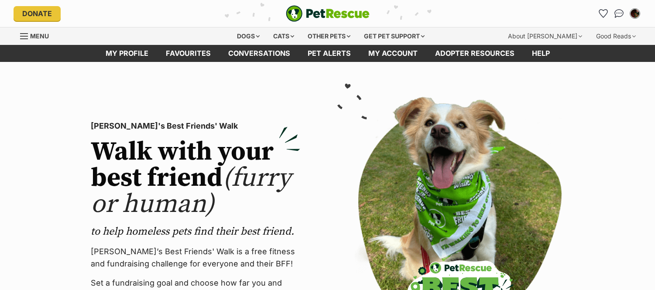 This screenshot has width=655, height=290. I want to click on a: Menu, so click(38, 35).